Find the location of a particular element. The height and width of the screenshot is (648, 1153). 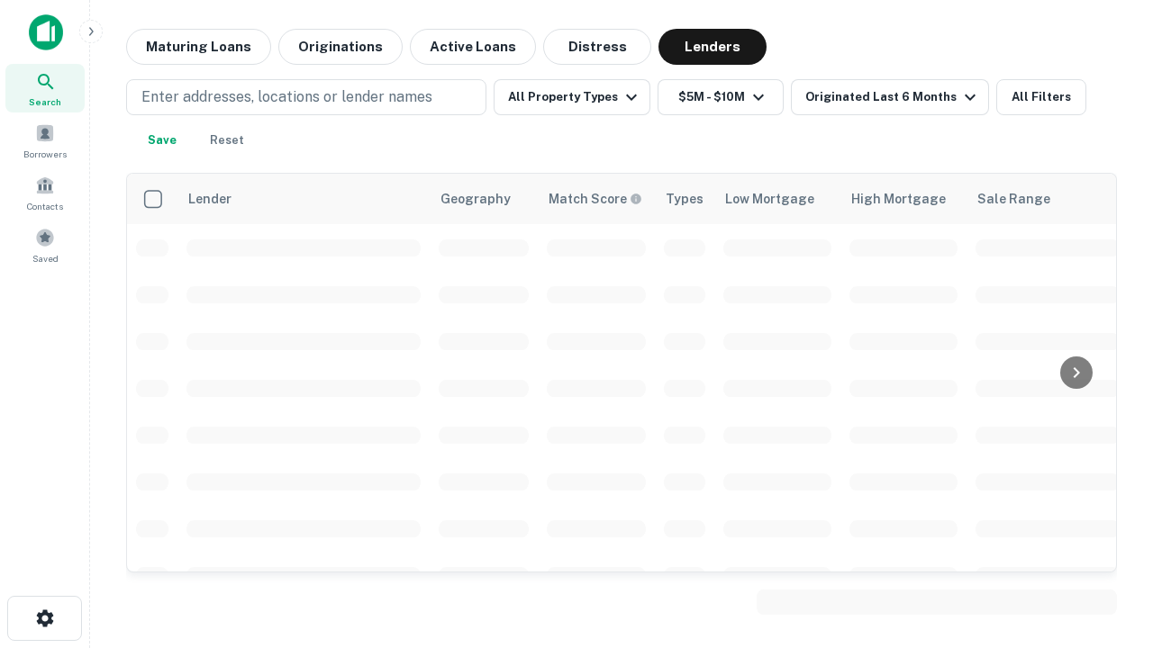

div: Originated Last 6 Months is located at coordinates (892, 97).